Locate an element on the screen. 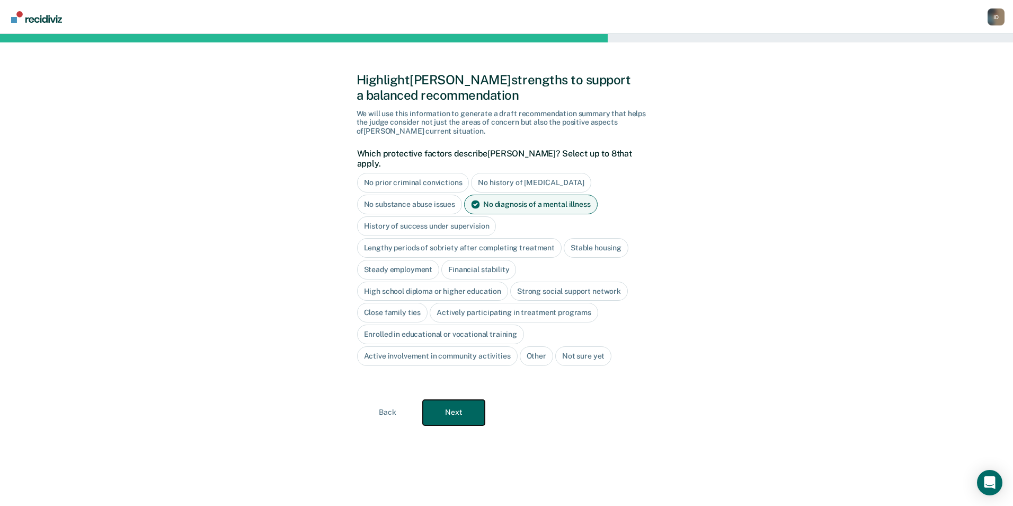 This screenshot has height=506, width=1013. div: Stable housing is located at coordinates (596, 247).